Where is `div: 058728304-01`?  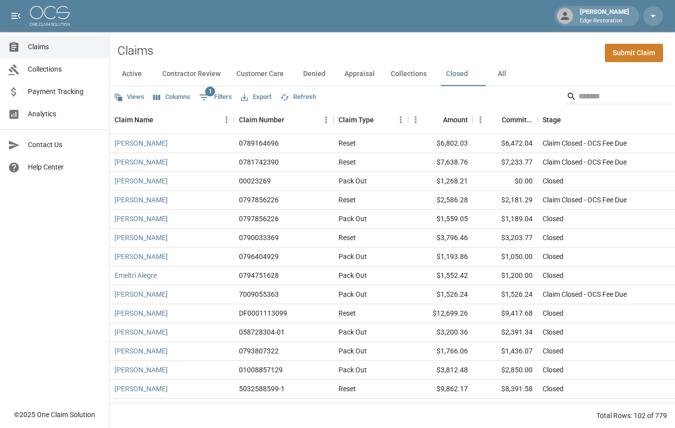
div: 058728304-01 is located at coordinates (262, 332).